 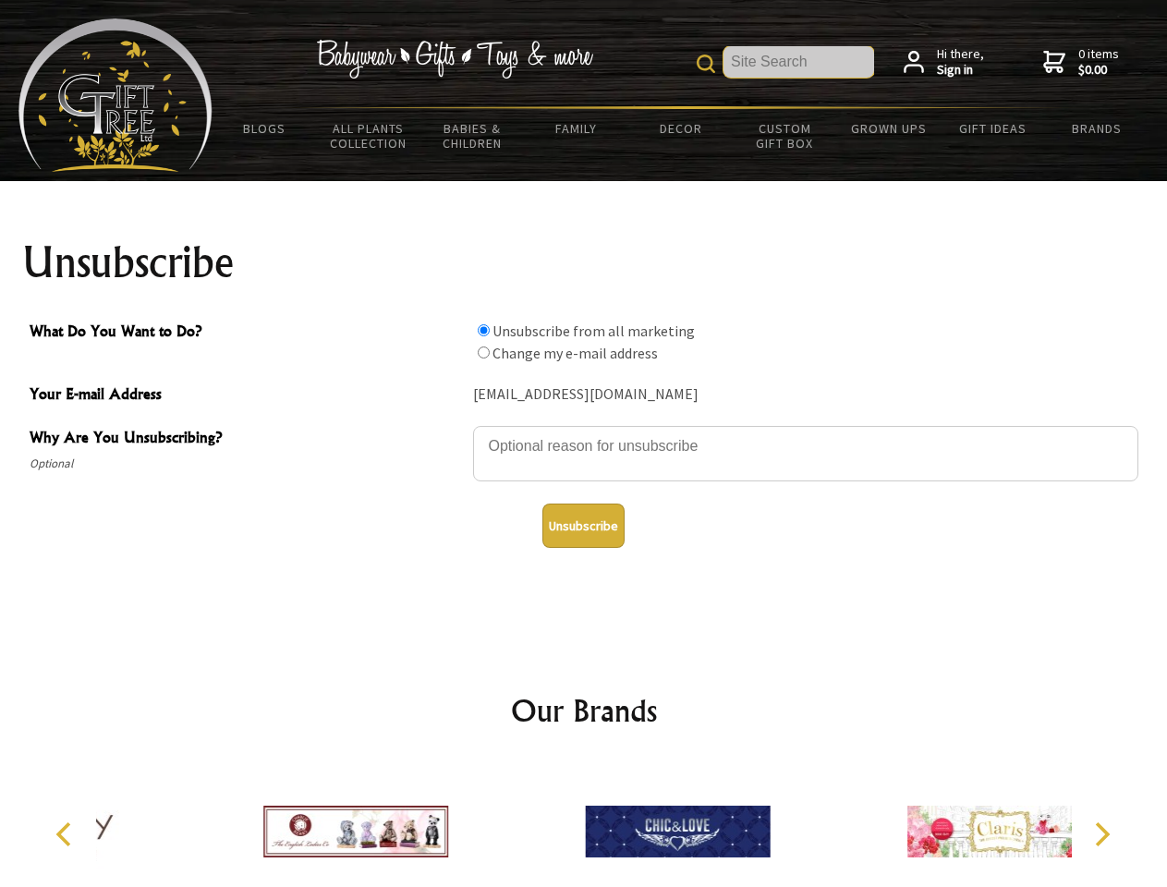 I want to click on img: Babyware - Gifts - Toys and more..., so click(x=115, y=95).